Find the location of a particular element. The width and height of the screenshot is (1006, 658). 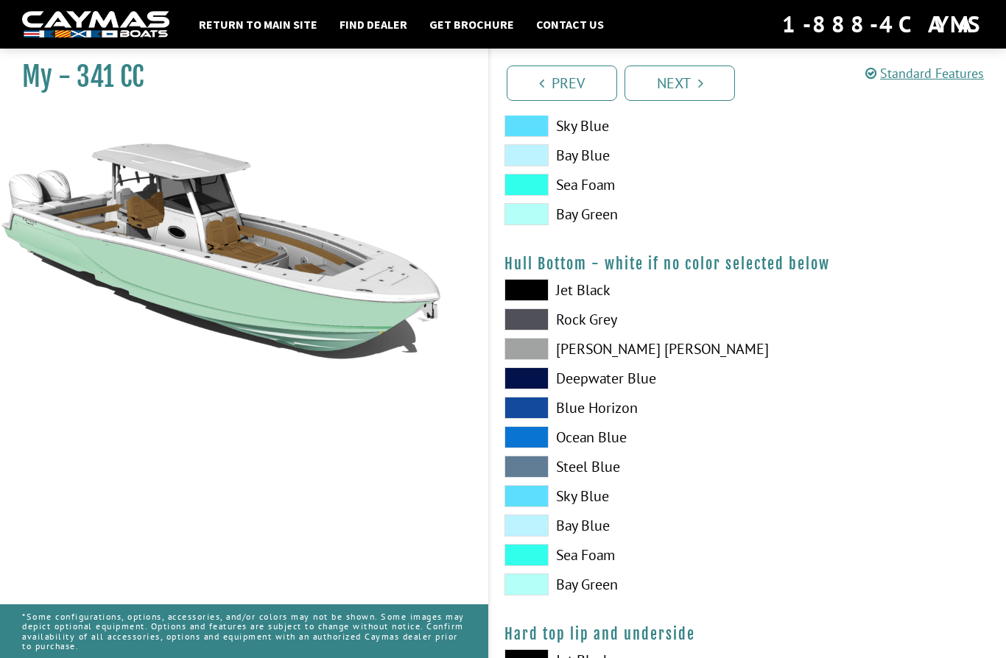

ul: Pagination is located at coordinates (754, 82).